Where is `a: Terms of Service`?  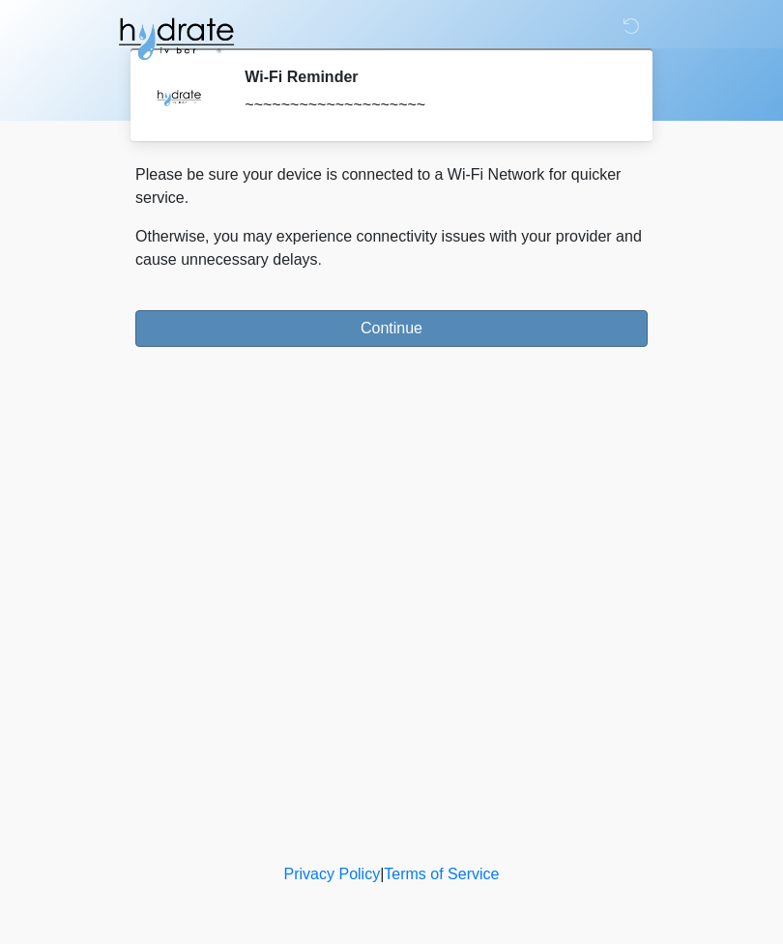
a: Terms of Service is located at coordinates (441, 874).